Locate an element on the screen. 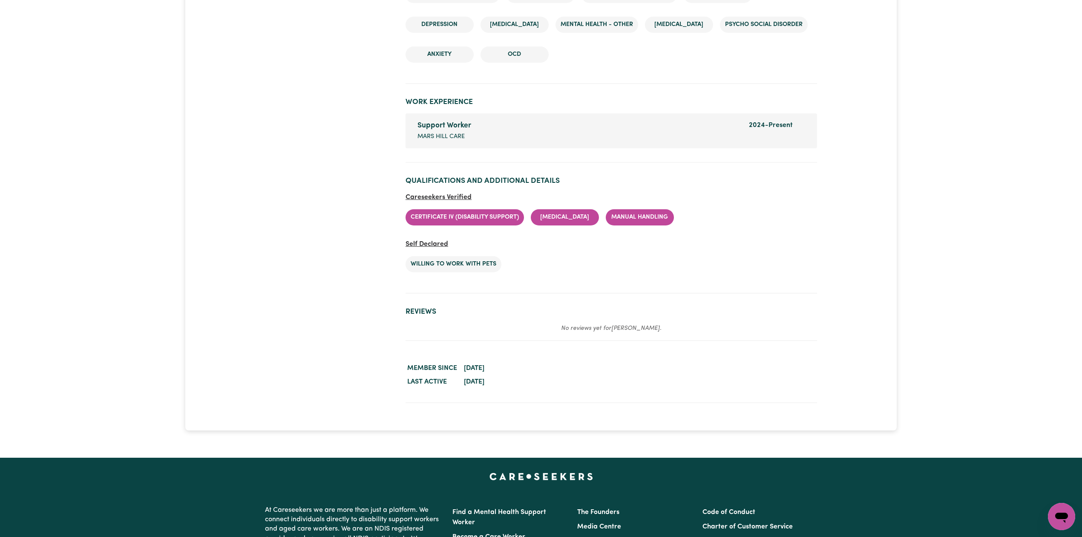  a: Charter of Customer Service is located at coordinates (748, 527).